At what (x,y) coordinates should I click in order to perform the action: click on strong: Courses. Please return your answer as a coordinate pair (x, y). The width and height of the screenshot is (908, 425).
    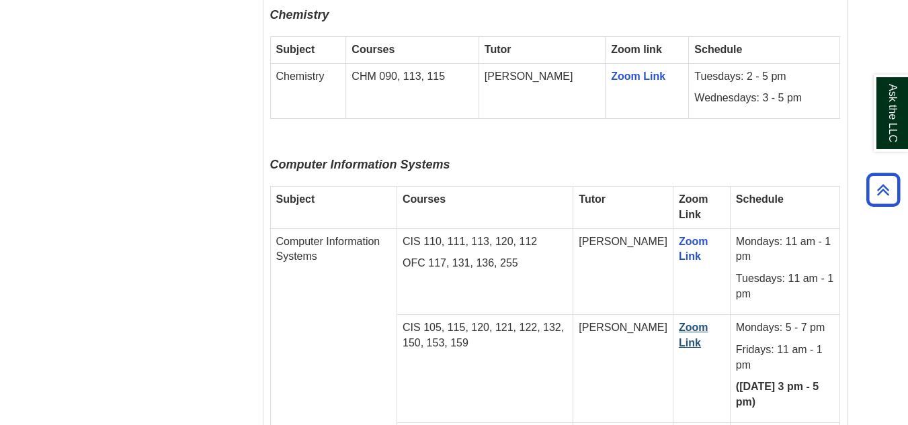
    Looking at the image, I should click on (424, 199).